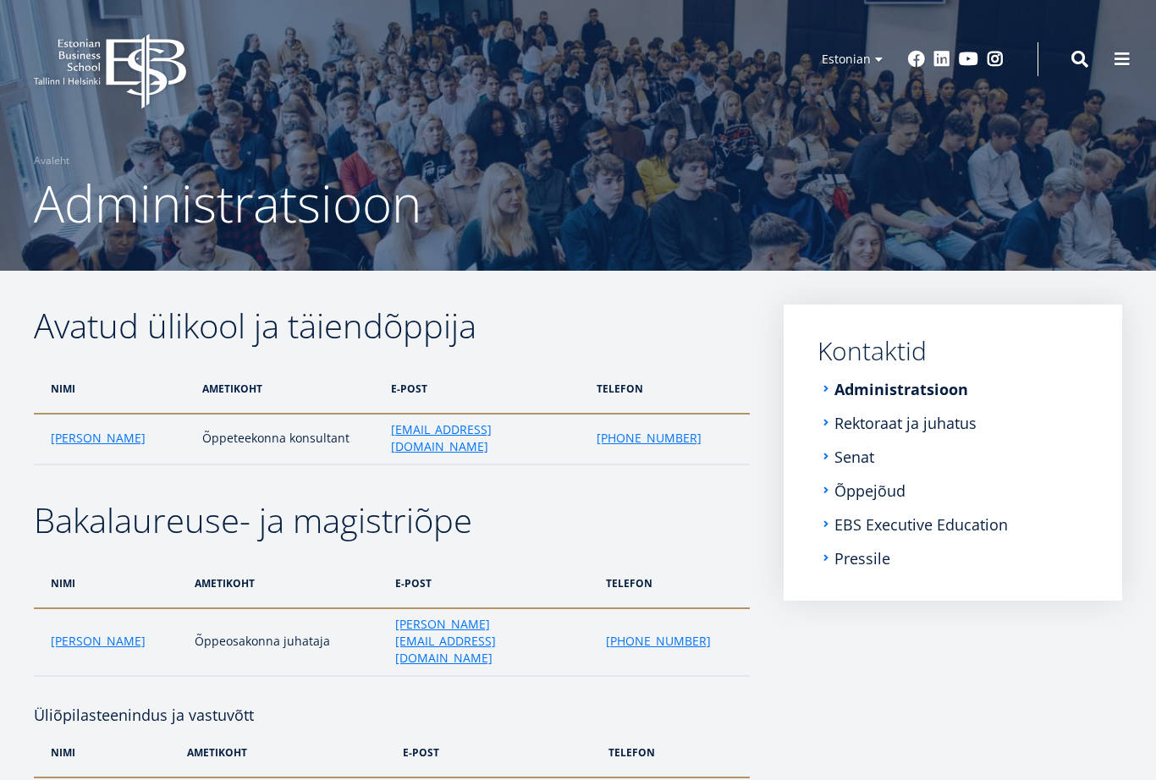  What do you see at coordinates (286, 642) in the screenshot?
I see `td: Õppeosakonna juhataja` at bounding box center [286, 642].